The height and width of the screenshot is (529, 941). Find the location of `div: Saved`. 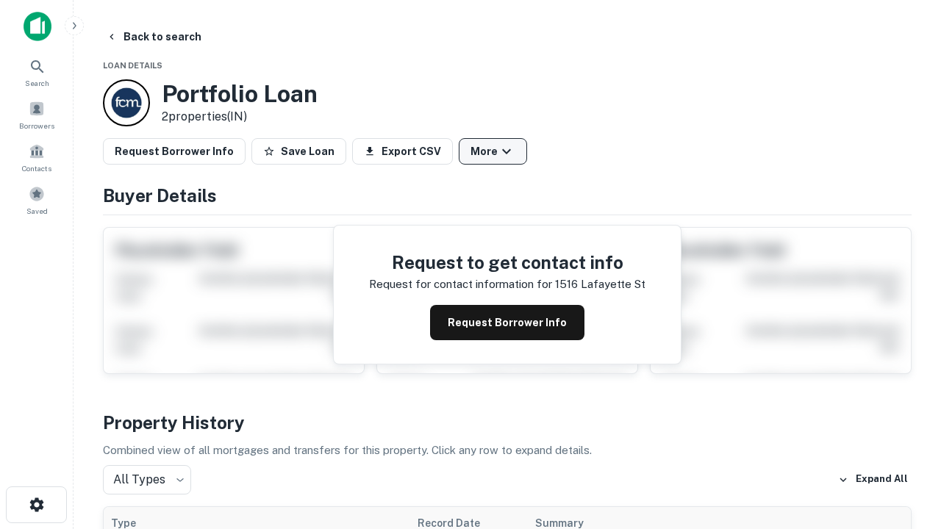

div: Saved is located at coordinates (37, 200).